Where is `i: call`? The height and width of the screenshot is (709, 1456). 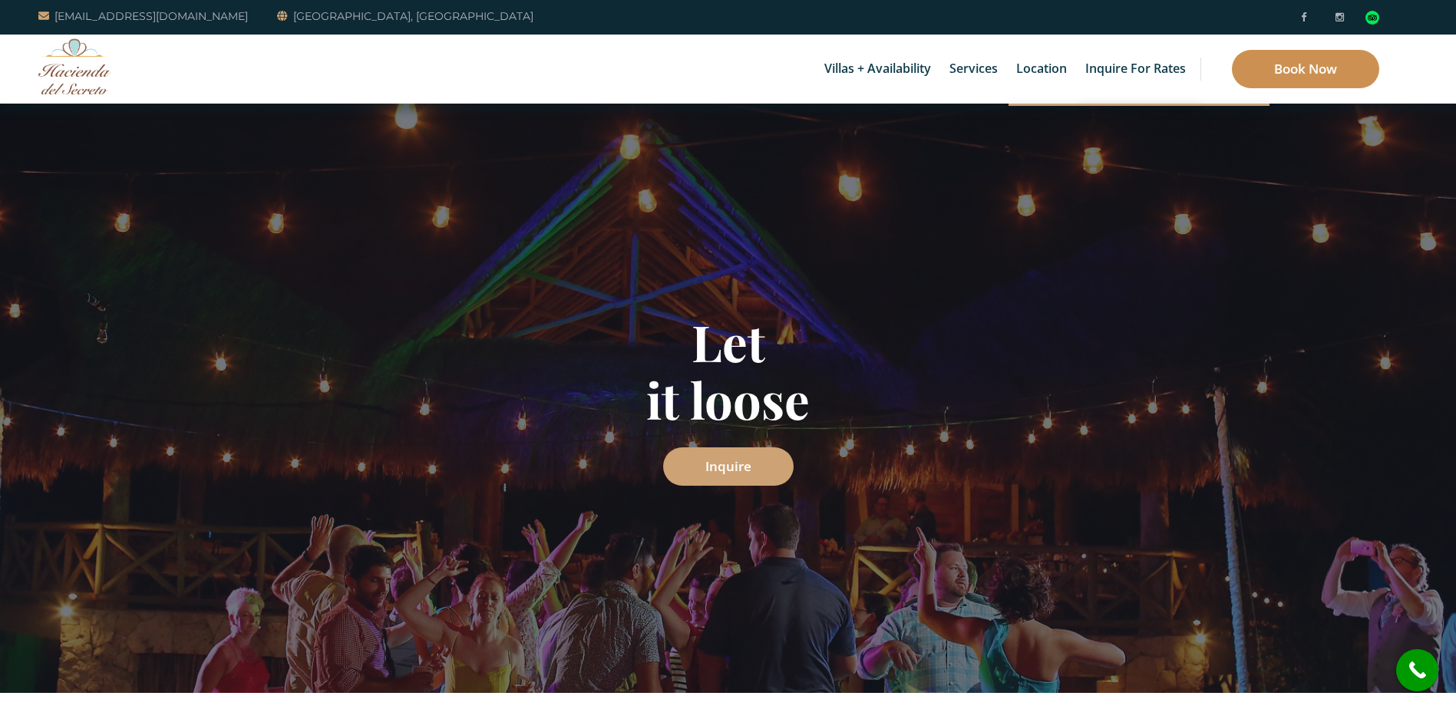
i: call is located at coordinates (1417, 670).